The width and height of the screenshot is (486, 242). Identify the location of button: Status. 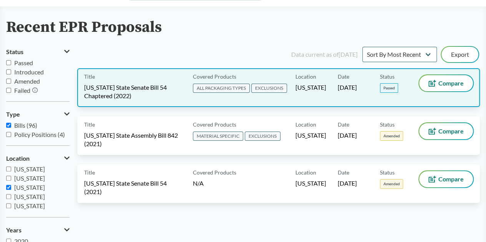
(38, 52).